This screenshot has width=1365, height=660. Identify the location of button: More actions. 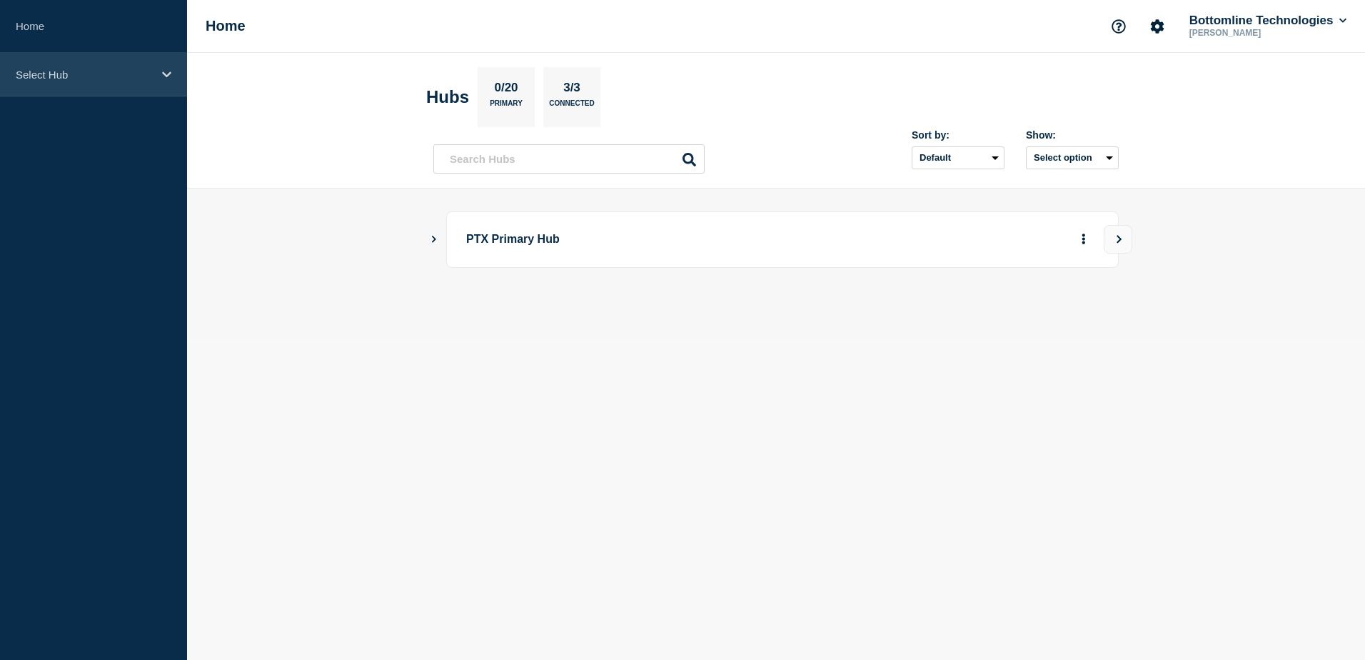
(1084, 239).